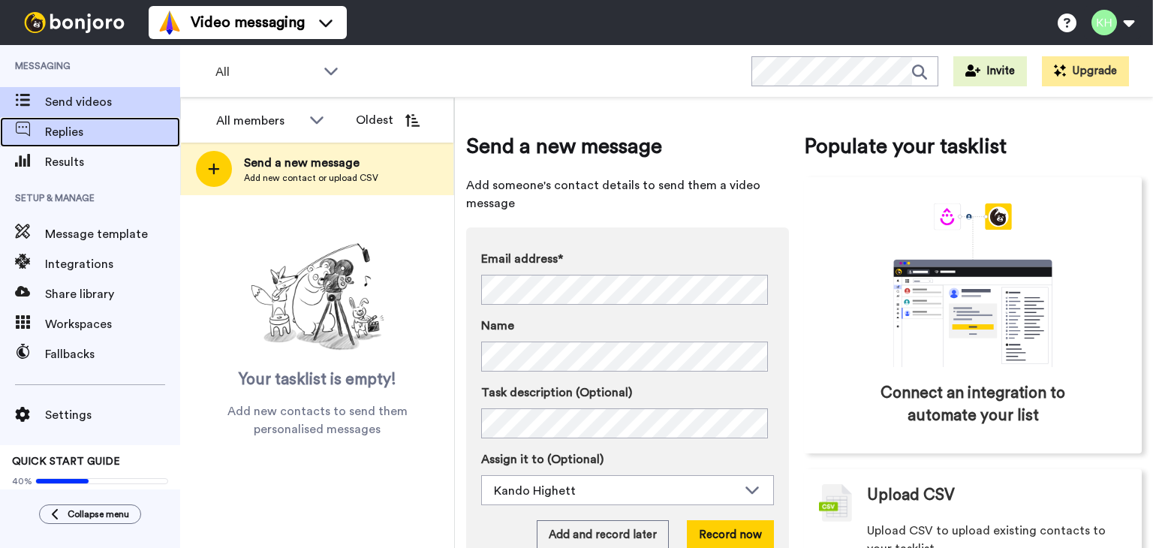 Image resolution: width=1153 pixels, height=548 pixels. Describe the element at coordinates (90, 514) in the screenshot. I see `button: Collapse menu` at that location.